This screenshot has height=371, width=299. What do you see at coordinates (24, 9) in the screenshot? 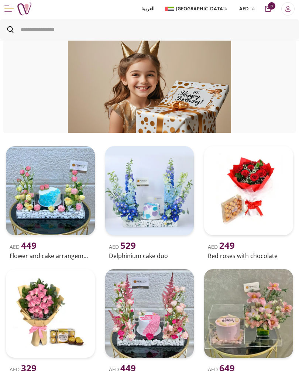
I see `img: Nigwa-uae-gifts` at bounding box center [24, 9].